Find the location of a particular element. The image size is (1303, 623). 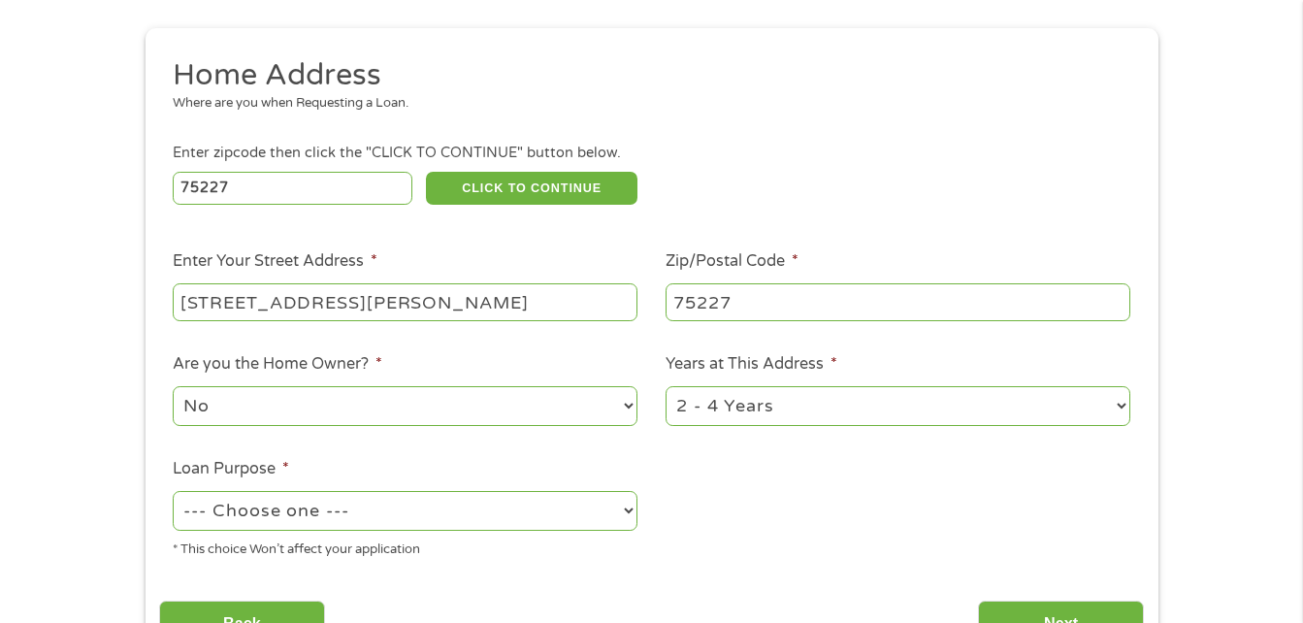

label: Zip/Postal Code is located at coordinates (732, 261).